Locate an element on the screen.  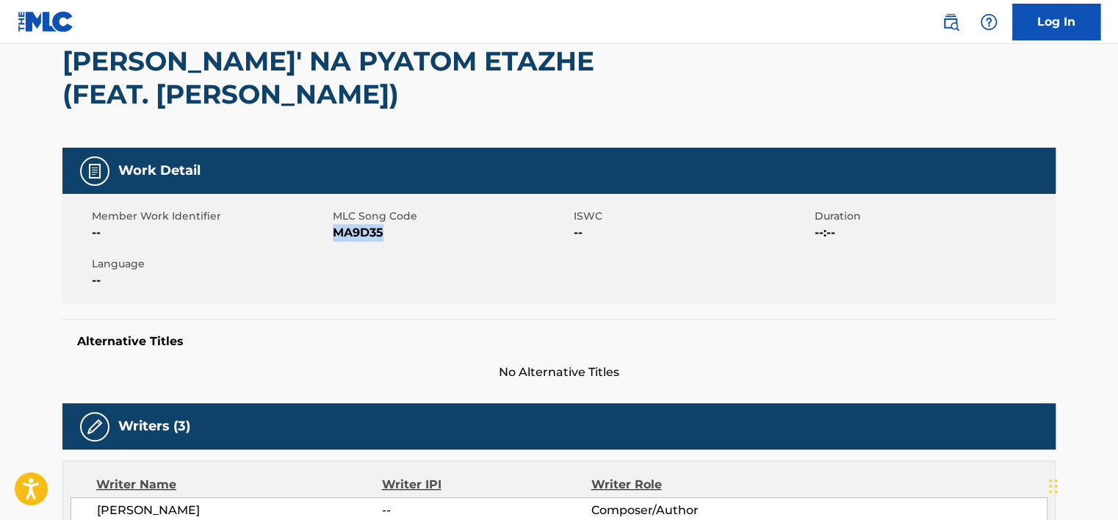
img: MLC Logo is located at coordinates (46, 21).